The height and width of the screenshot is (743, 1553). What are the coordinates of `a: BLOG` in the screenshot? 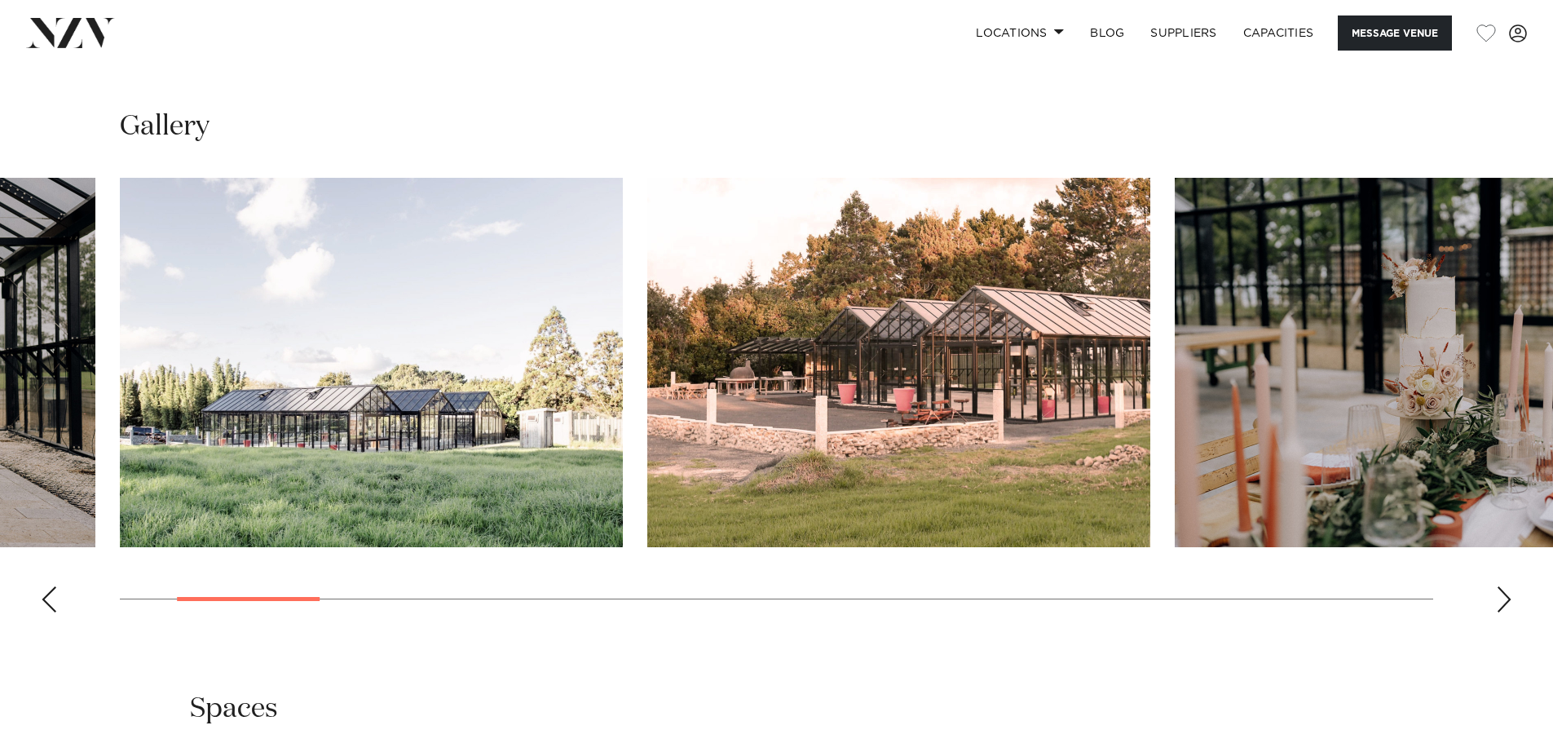 It's located at (1107, 33).